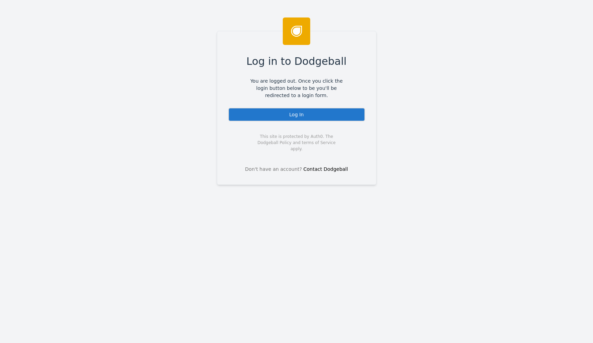 This screenshot has height=343, width=593. I want to click on div: Log In, so click(296, 115).